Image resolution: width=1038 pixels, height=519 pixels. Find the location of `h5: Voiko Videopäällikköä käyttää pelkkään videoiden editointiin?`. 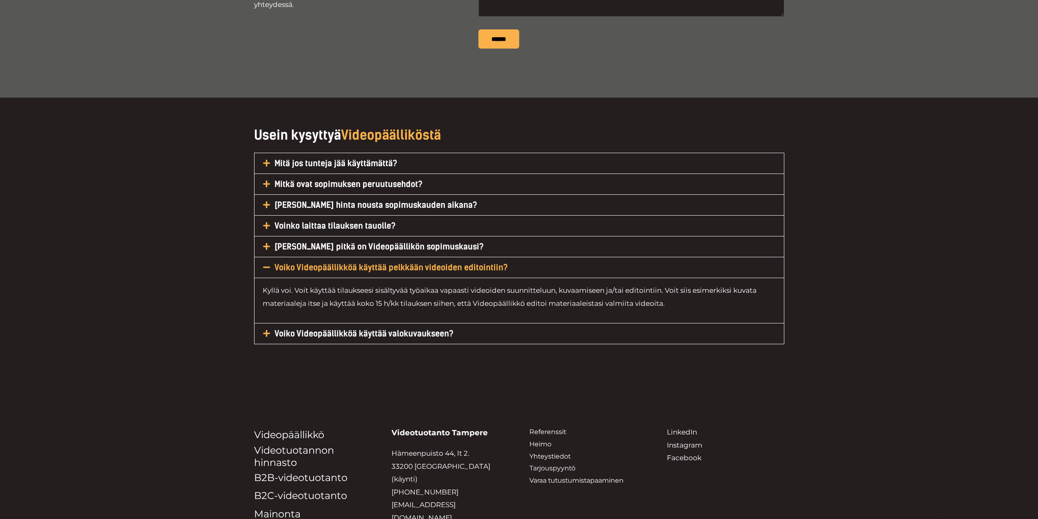

h5: Voiko Videopäällikköä käyttää pelkkään videoiden editointiin? is located at coordinates (519, 267).